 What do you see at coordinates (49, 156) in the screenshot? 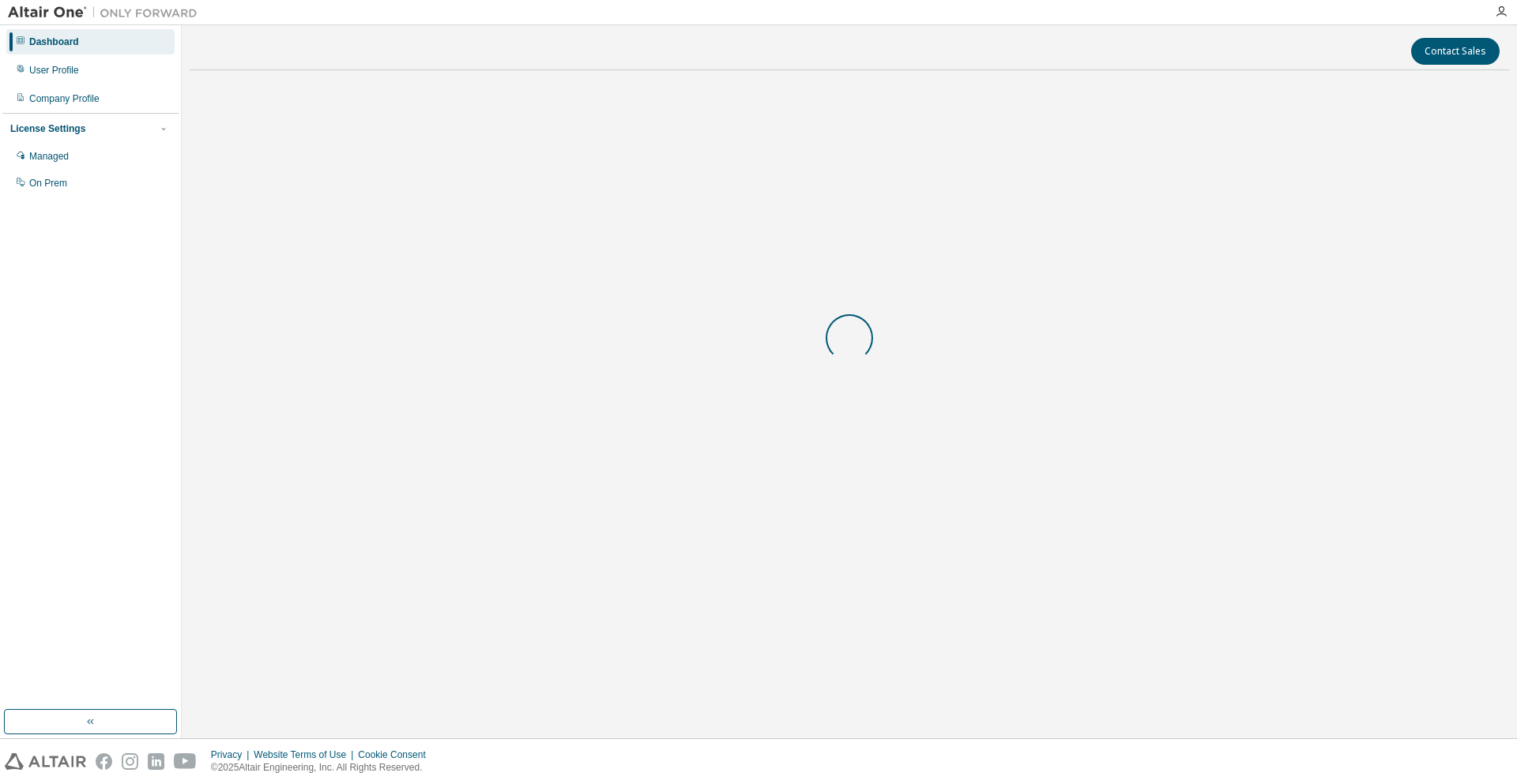
I see `div: Managed` at bounding box center [49, 156].